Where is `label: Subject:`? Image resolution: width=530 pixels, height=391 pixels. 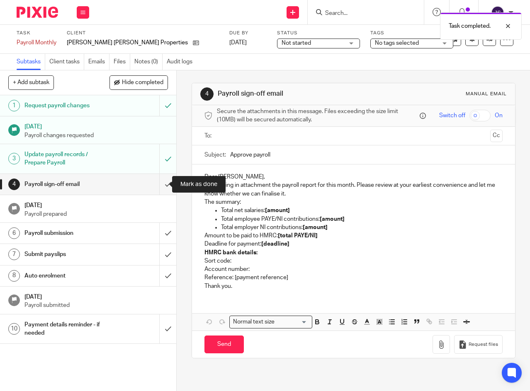 label: Subject: is located at coordinates (215, 155).